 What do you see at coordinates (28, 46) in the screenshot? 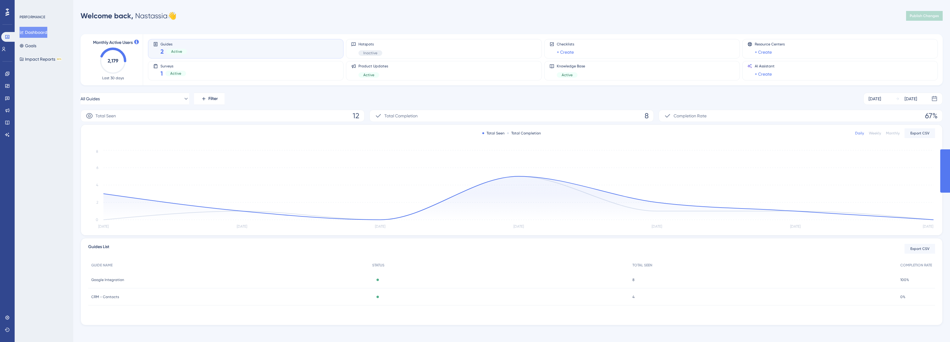
I see `button: Goals` at bounding box center [28, 46].